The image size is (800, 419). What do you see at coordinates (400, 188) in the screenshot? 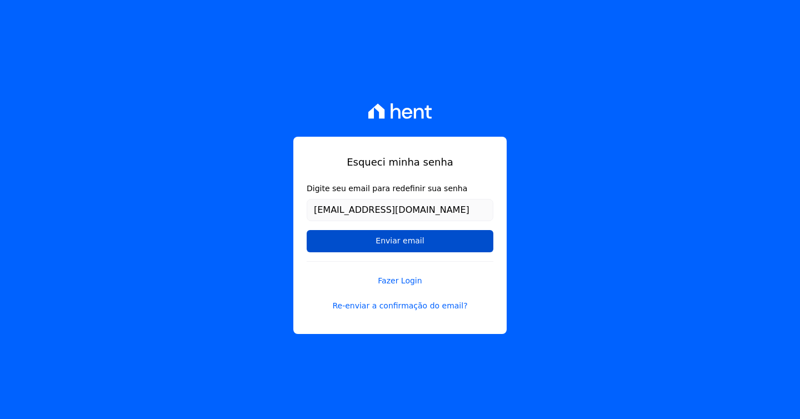
I see `label: Digite seu email para redefinir sua senha` at bounding box center [400, 188].